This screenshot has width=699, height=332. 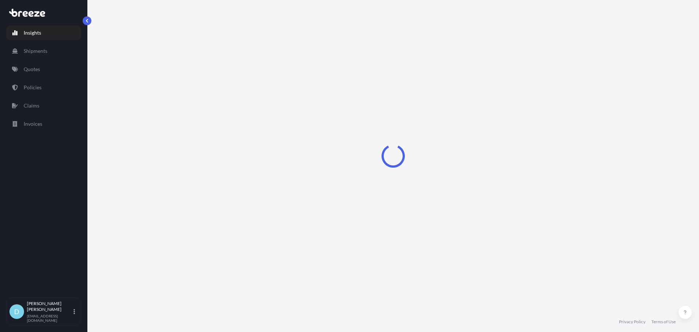 What do you see at coordinates (32, 87) in the screenshot?
I see `p: Policies` at bounding box center [32, 87].